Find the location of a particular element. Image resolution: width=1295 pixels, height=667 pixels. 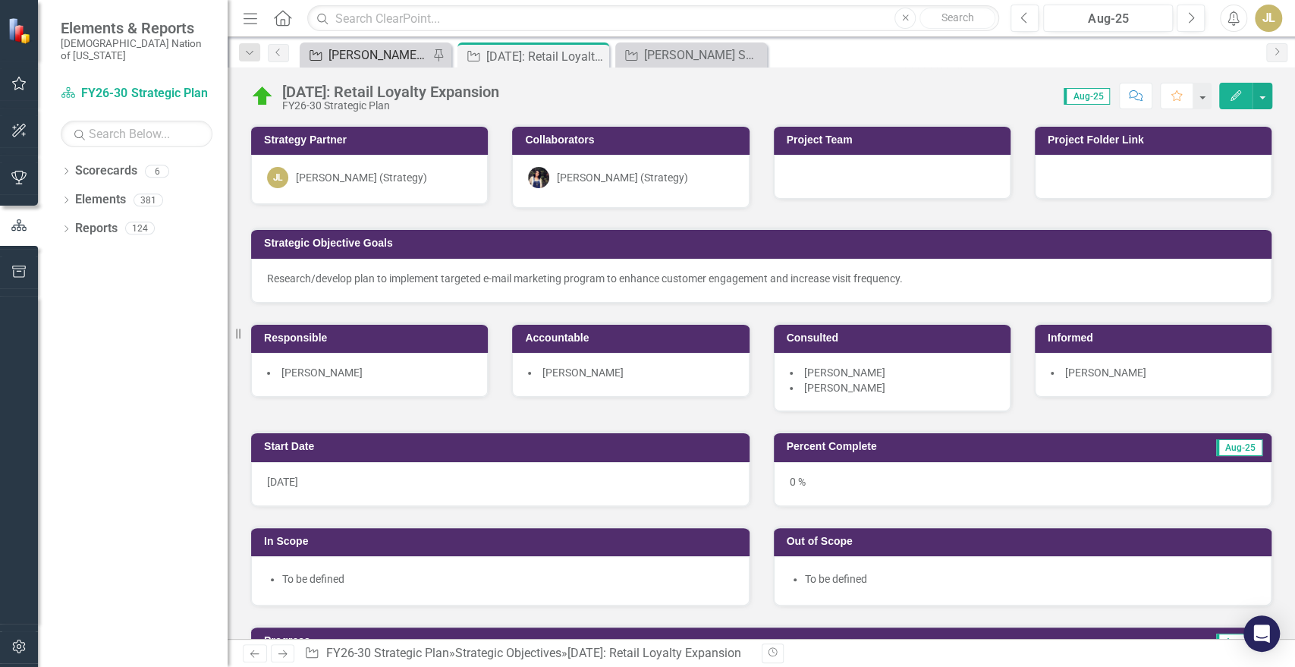

h3: Responsible is located at coordinates (372, 337).